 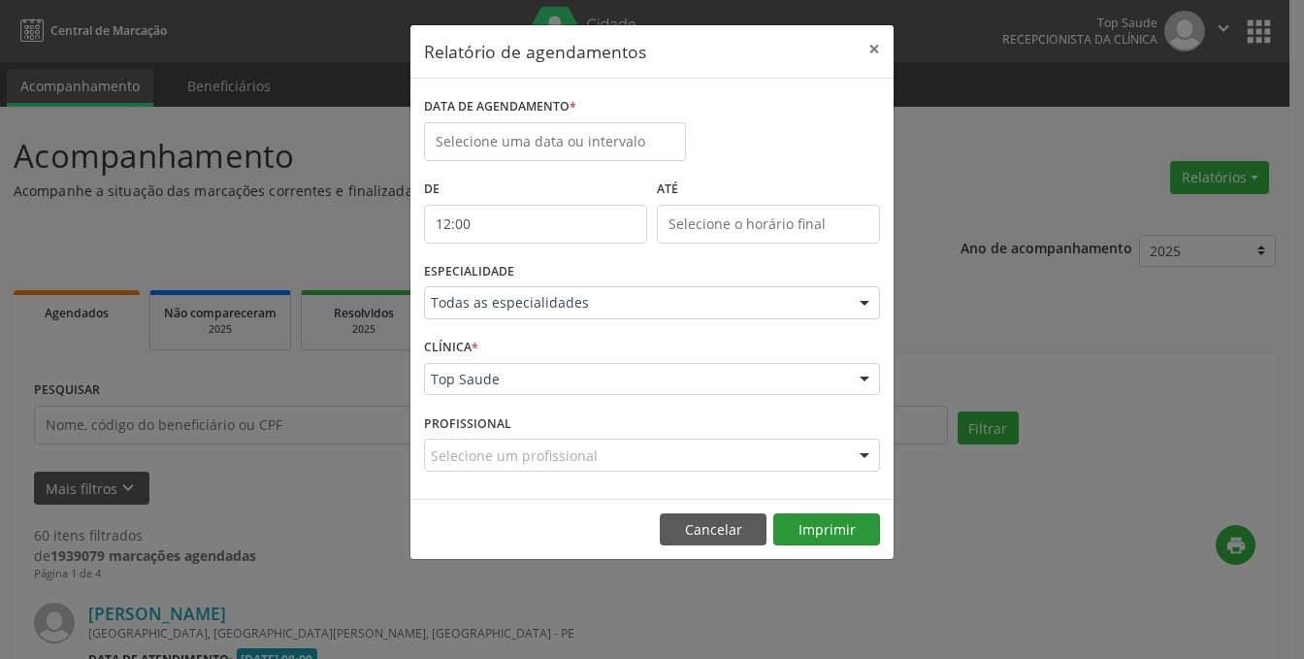 I want to click on label: De, so click(x=536, y=189).